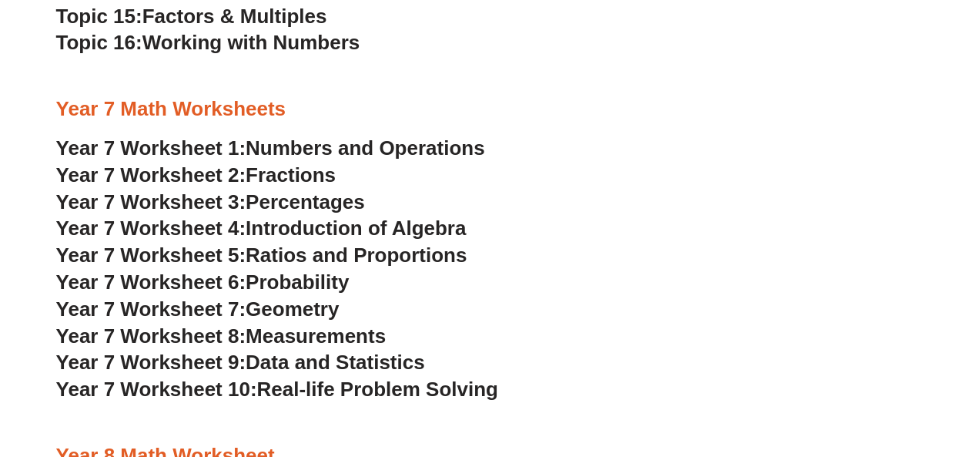  I want to click on span: Year 7 Worksheet 9:, so click(151, 362).